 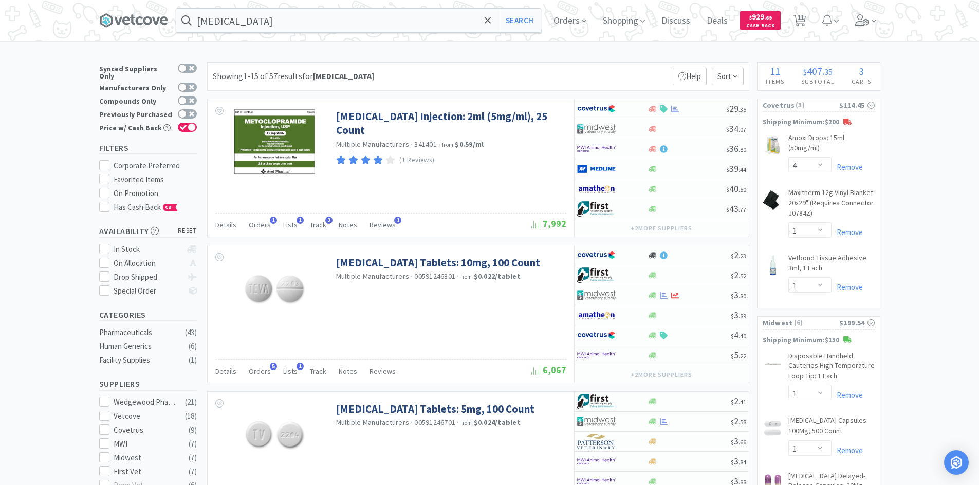 I want to click on p: Shipping Minimum: $150, so click(x=818, y=341).